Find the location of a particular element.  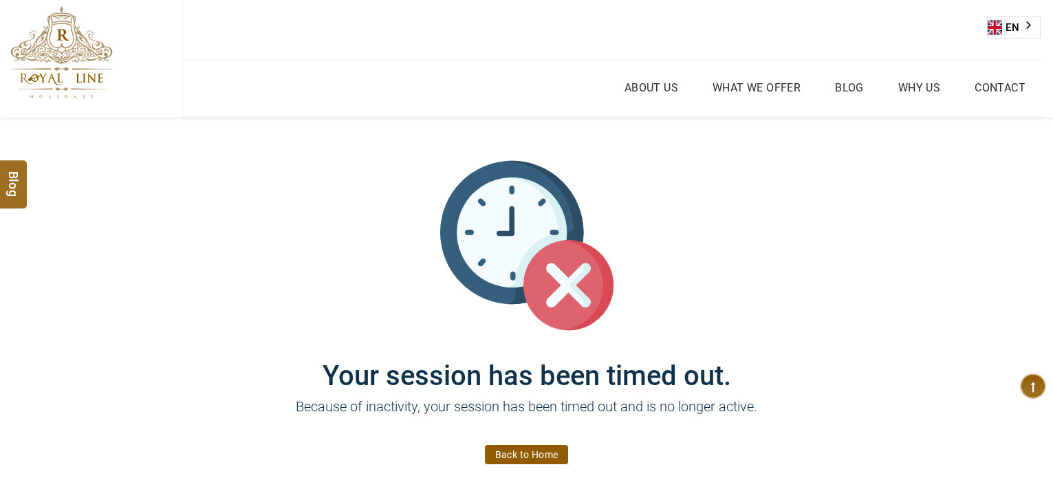

img: session_time_out.svg is located at coordinates (527, 246).